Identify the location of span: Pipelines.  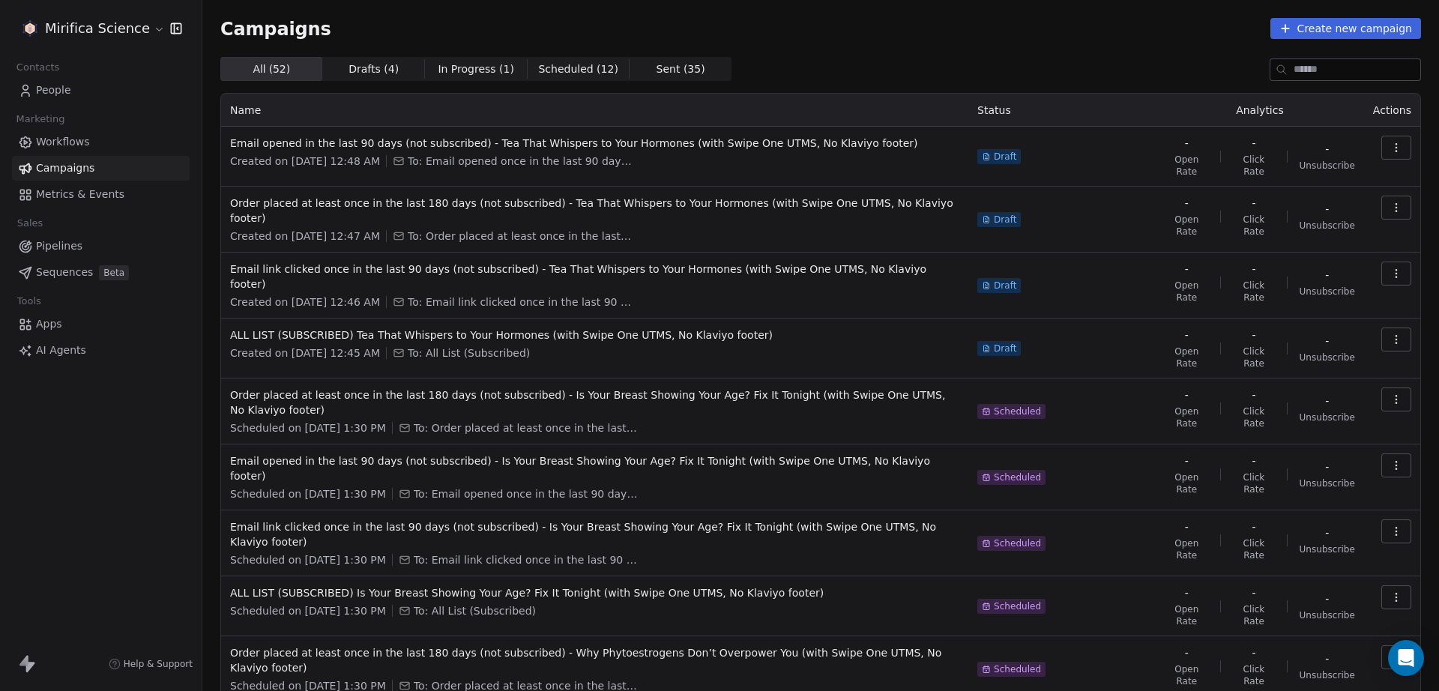
(59, 246).